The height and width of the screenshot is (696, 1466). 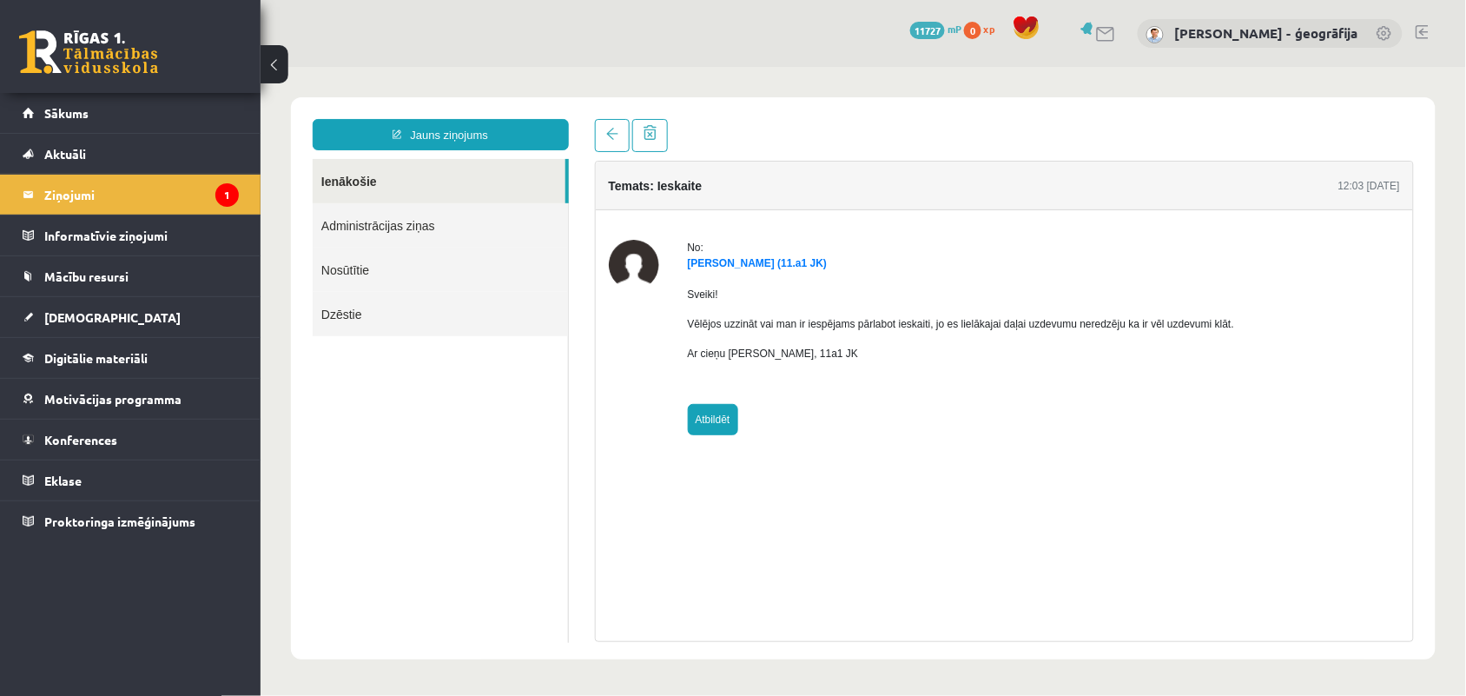 I want to click on h4: Temats: Ieskaite, so click(x=395, y=119).